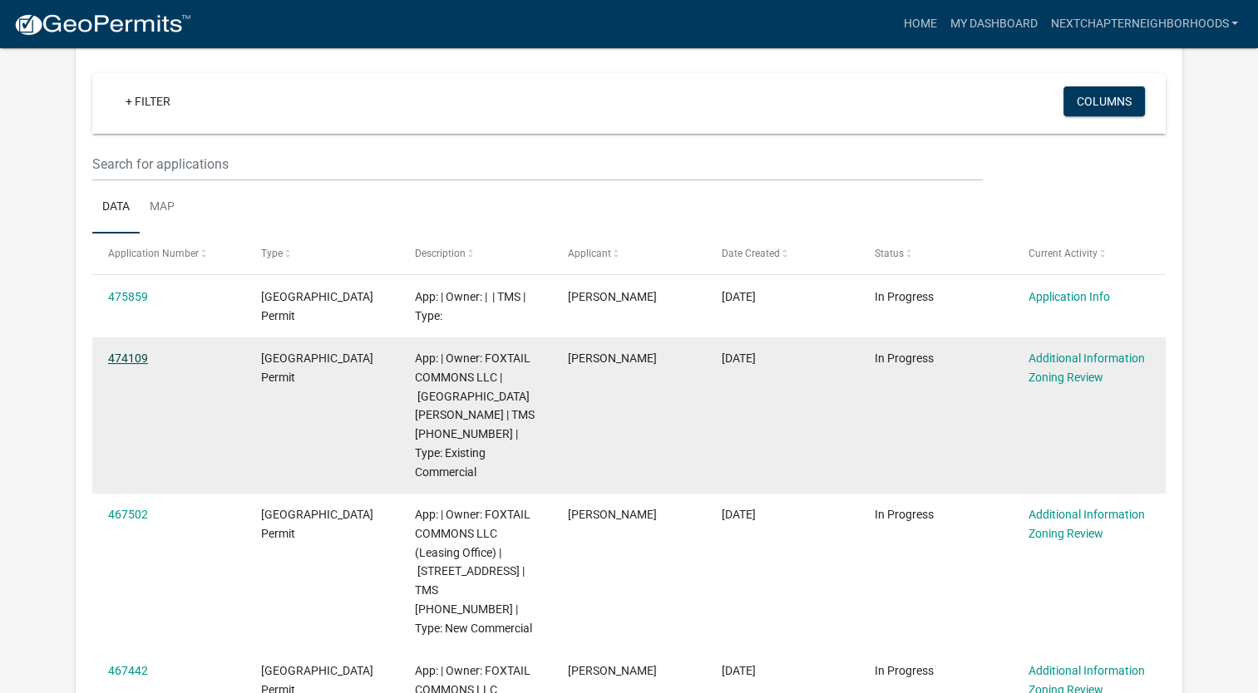  I want to click on a: 467442, so click(128, 671).